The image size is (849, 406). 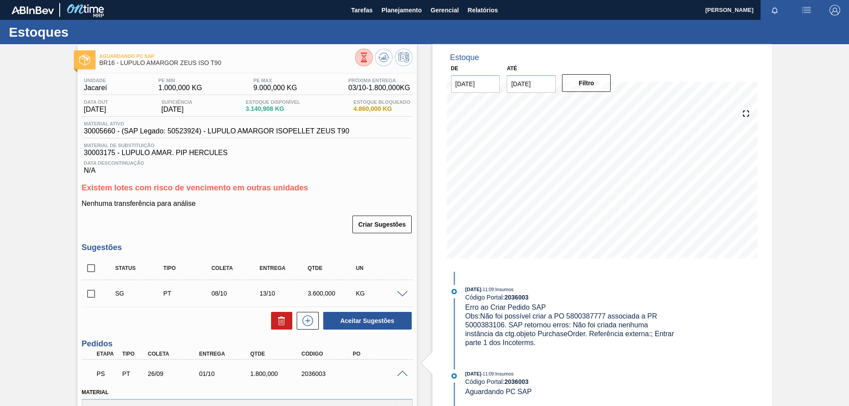 I want to click on span: Data Descontinuação, so click(x=247, y=163).